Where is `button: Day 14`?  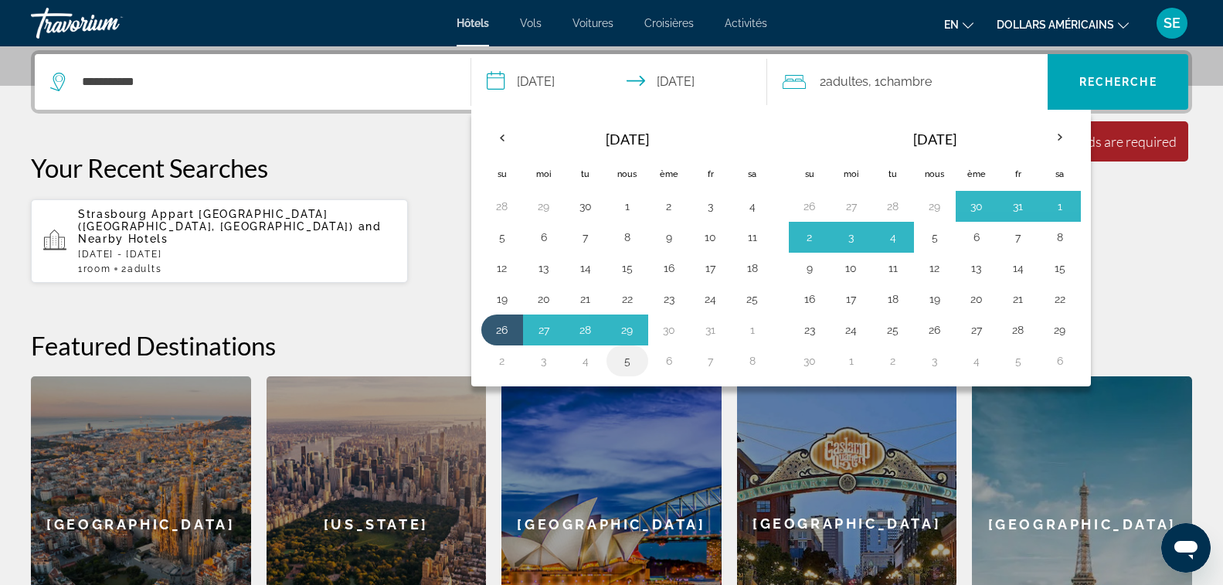
button: Day 14 is located at coordinates (544, 268).